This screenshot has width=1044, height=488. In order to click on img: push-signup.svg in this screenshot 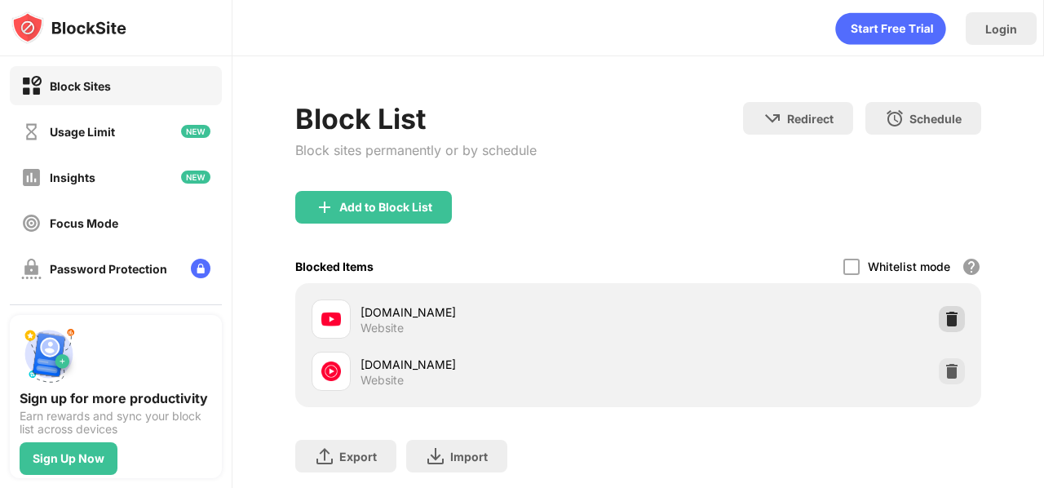, I will do `click(49, 354)`.